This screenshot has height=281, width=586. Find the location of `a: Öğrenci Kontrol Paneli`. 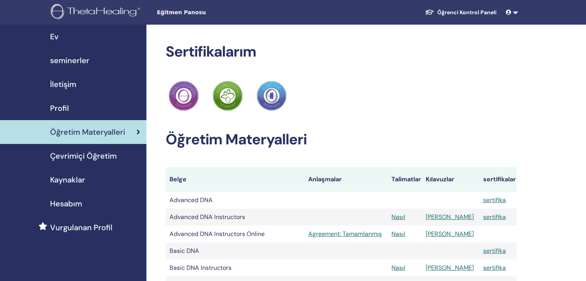

a: Öğrenci Kontrol Paneli is located at coordinates (461, 12).